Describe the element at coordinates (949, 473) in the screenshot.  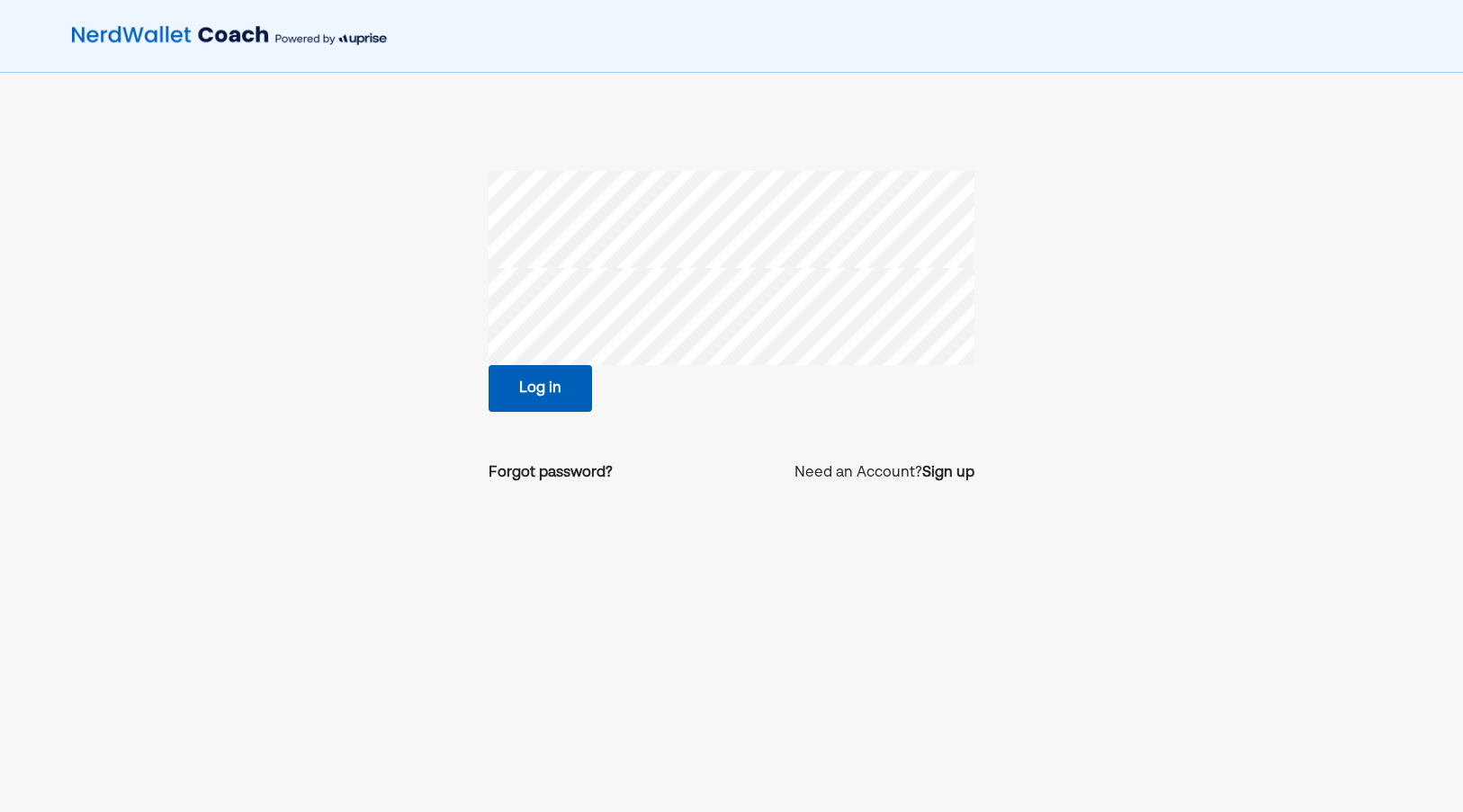
I see `a: Sign up` at that location.